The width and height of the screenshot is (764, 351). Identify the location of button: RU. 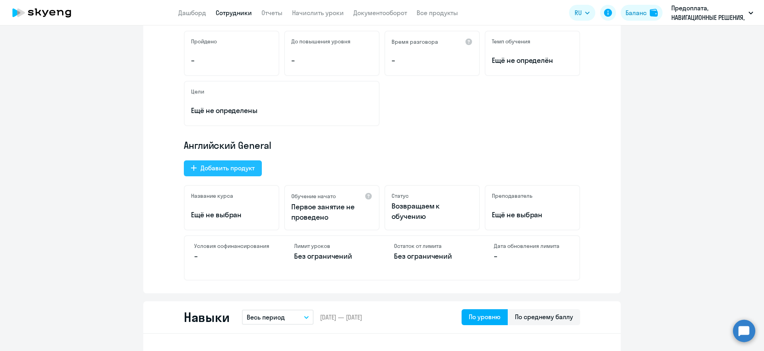
(582, 13).